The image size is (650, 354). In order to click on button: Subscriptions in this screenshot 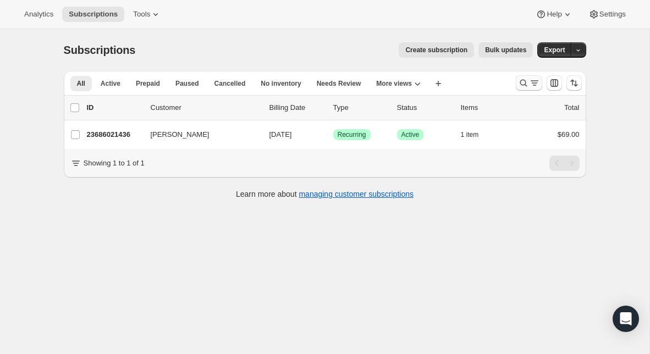, I will do `click(93, 14)`.